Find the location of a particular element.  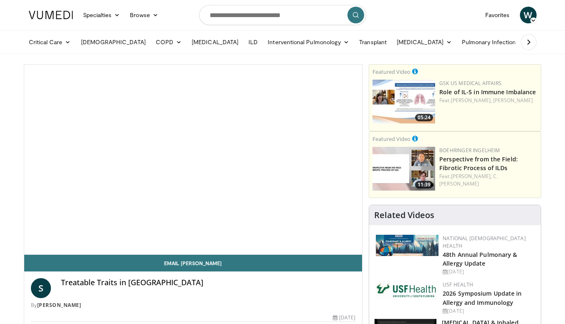

a: 48th Annual Pulmonary & Allergy Update is located at coordinates (480, 259).